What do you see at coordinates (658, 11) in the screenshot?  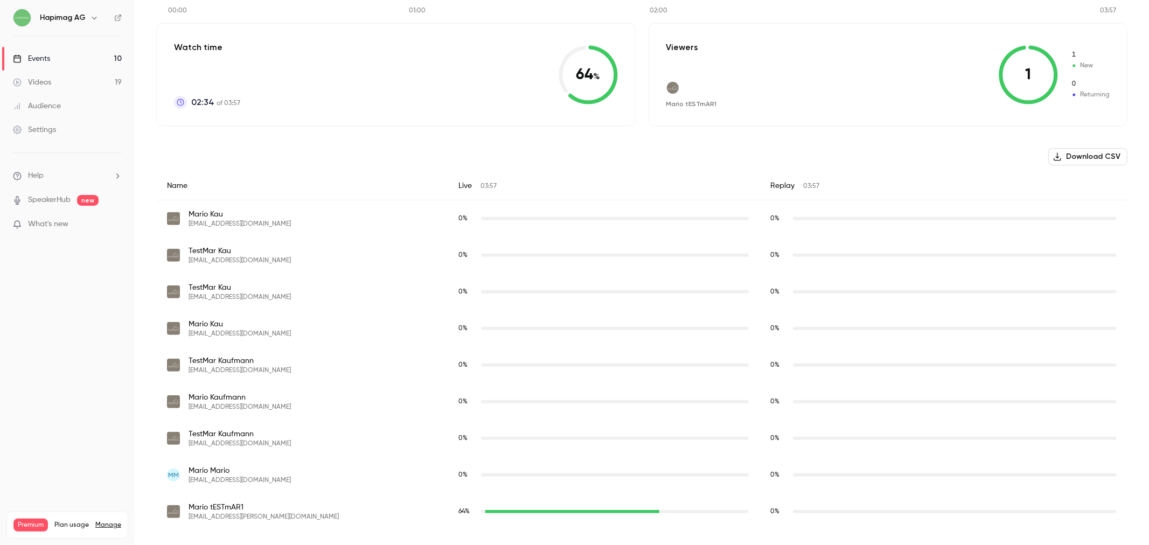 I see `tspan: 02:00` at bounding box center [658, 11].